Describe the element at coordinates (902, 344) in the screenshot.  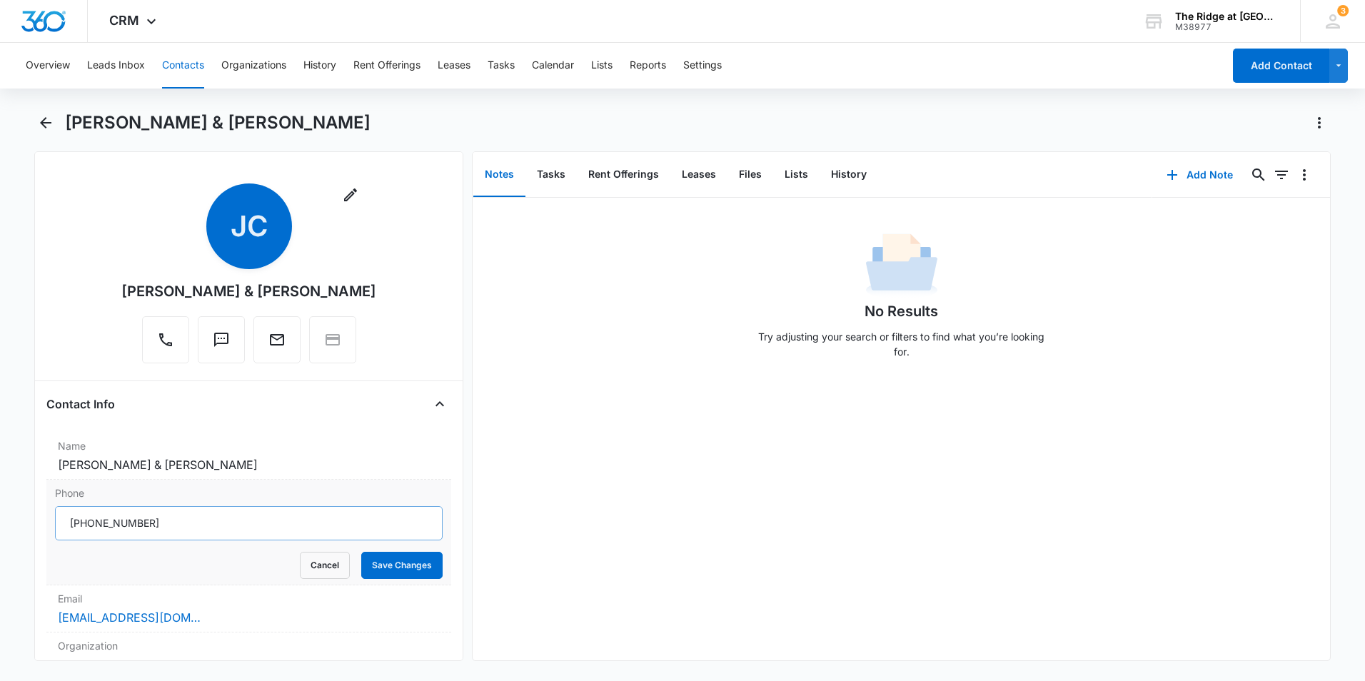
I see `p: Try adjusting your search or filters to find what you’re looking for.` at that location.